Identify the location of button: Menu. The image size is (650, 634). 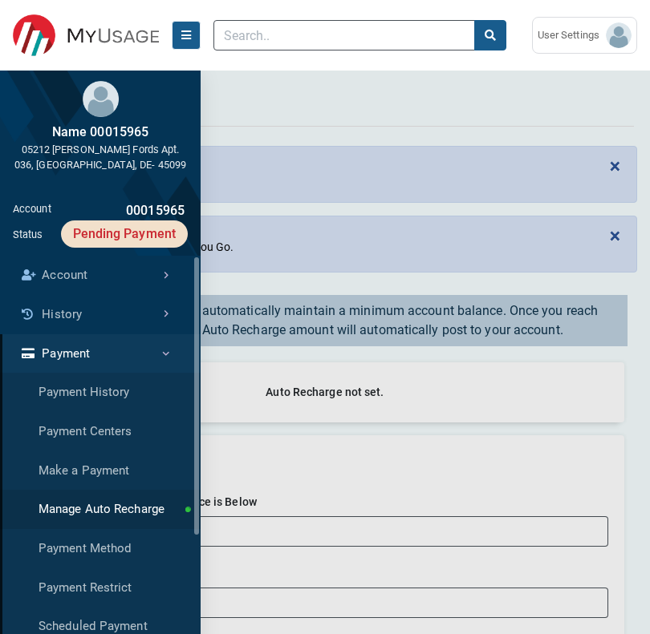
(186, 35).